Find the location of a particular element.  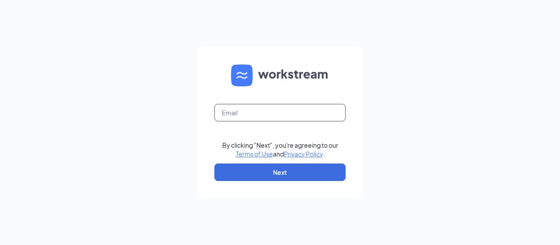

button: Next is located at coordinates (280, 172).